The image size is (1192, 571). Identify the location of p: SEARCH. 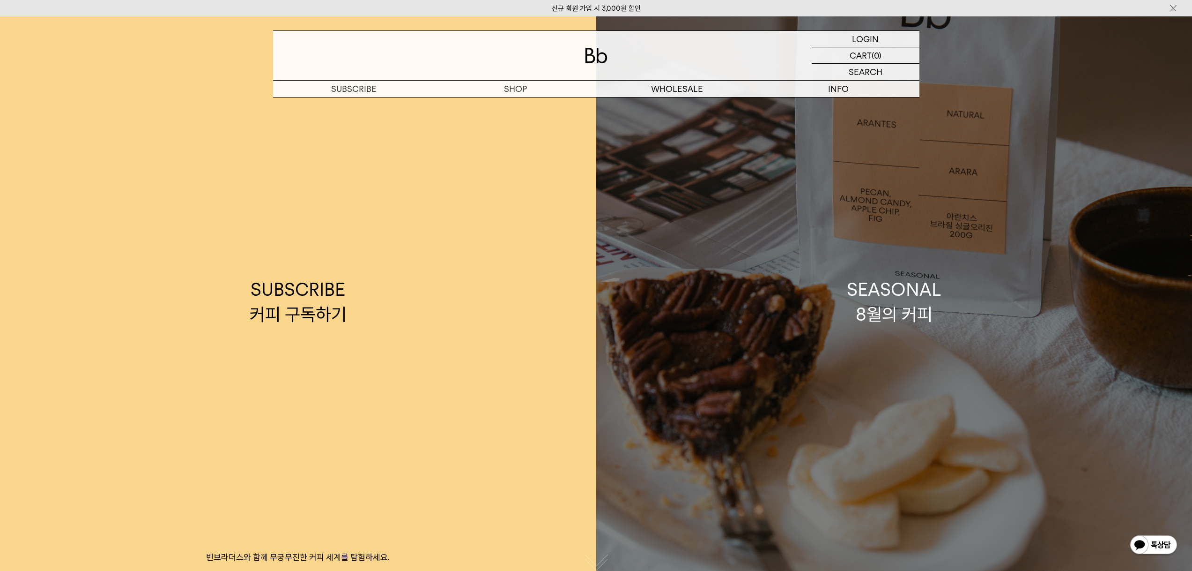
(866, 72).